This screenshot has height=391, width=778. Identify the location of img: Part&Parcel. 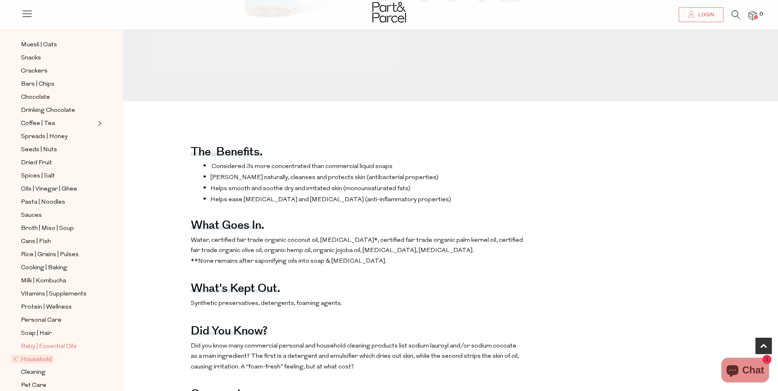
(389, 12).